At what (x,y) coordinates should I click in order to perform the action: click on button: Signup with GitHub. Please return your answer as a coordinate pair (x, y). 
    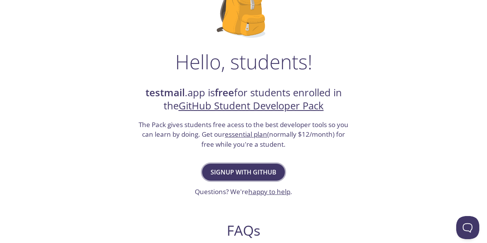
    Looking at the image, I should click on (243, 172).